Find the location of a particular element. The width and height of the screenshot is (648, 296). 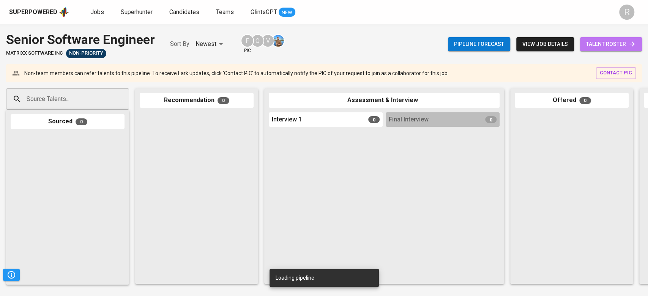

div: Loading pipeline is located at coordinates (295, 278).